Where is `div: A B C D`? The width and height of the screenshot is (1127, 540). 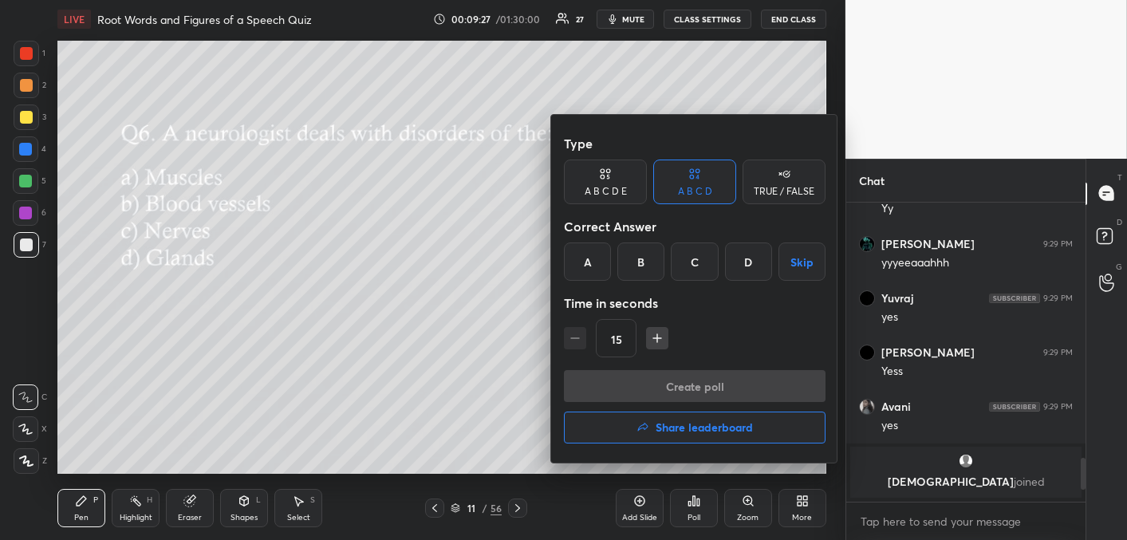
div: A B C D is located at coordinates (695, 191).